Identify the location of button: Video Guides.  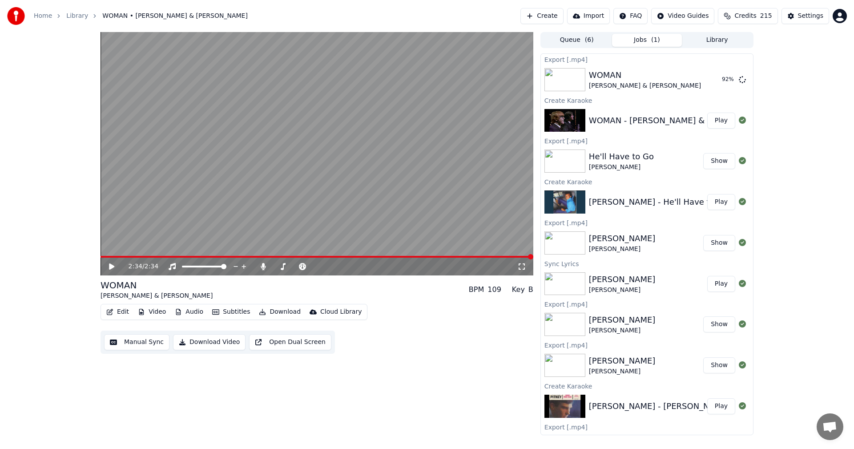
(683, 16).